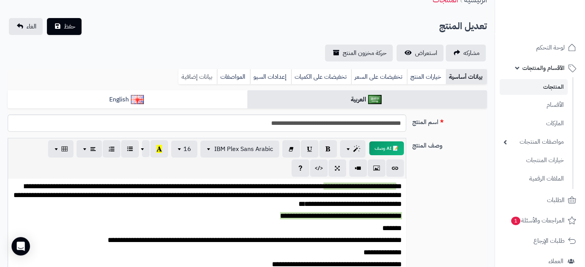  What do you see at coordinates (184, 149) in the screenshot?
I see `button: 16` at bounding box center [184, 149].